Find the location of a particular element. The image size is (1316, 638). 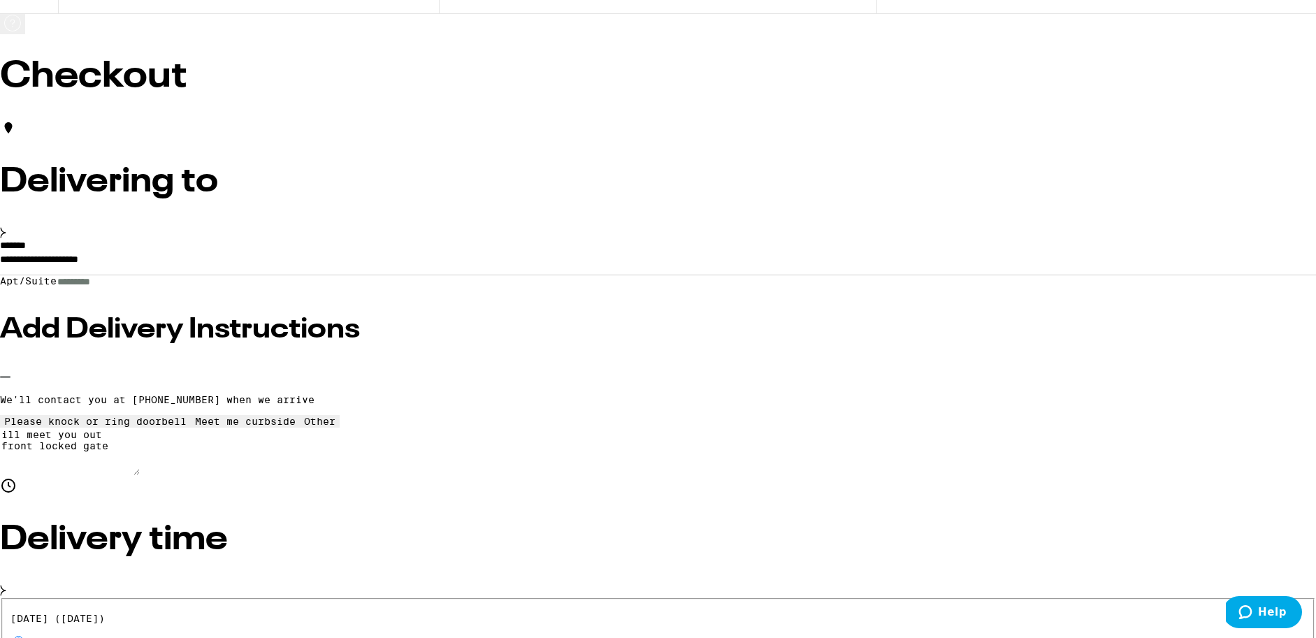

div: Other is located at coordinates (319, 421).